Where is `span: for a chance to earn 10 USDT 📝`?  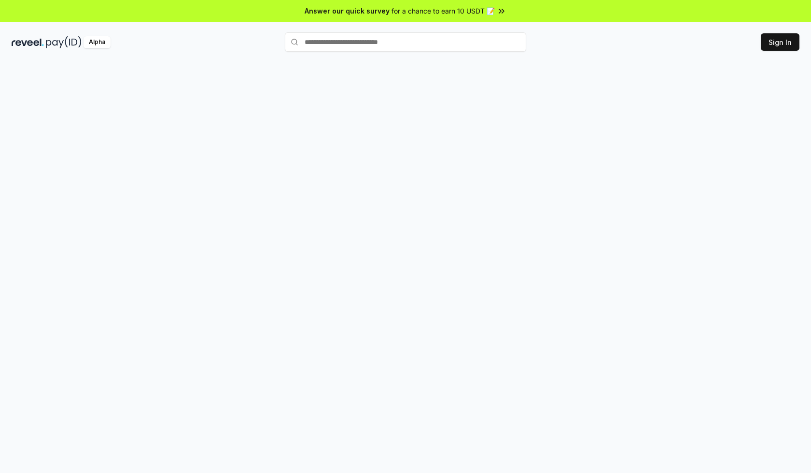 span: for a chance to earn 10 USDT 📝 is located at coordinates (443, 11).